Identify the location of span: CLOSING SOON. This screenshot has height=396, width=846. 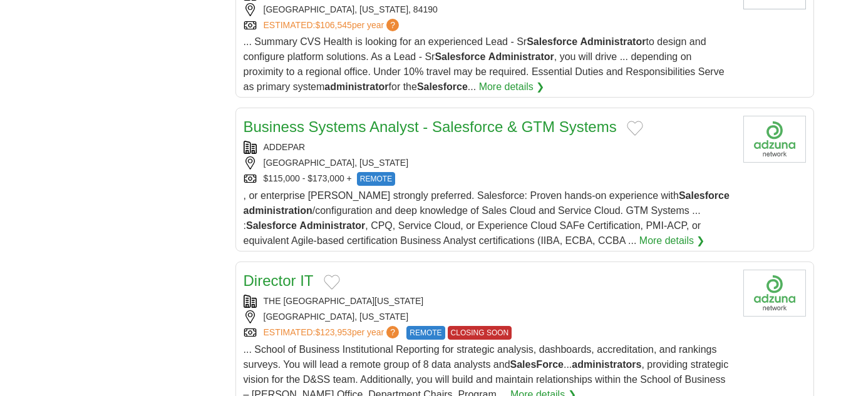
(480, 333).